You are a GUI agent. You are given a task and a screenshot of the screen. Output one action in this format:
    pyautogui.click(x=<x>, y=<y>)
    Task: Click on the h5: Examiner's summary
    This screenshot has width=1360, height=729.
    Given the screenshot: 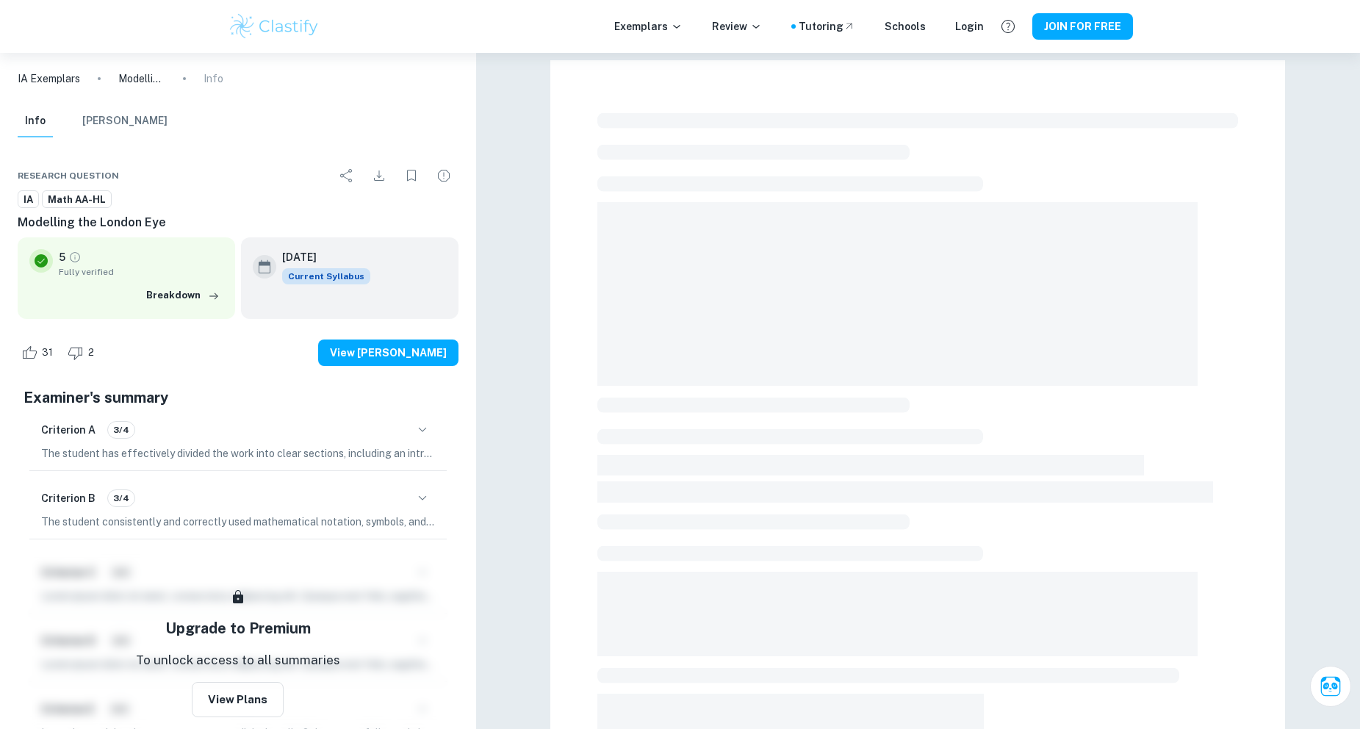 What is the action you would take?
    pyautogui.click(x=238, y=398)
    